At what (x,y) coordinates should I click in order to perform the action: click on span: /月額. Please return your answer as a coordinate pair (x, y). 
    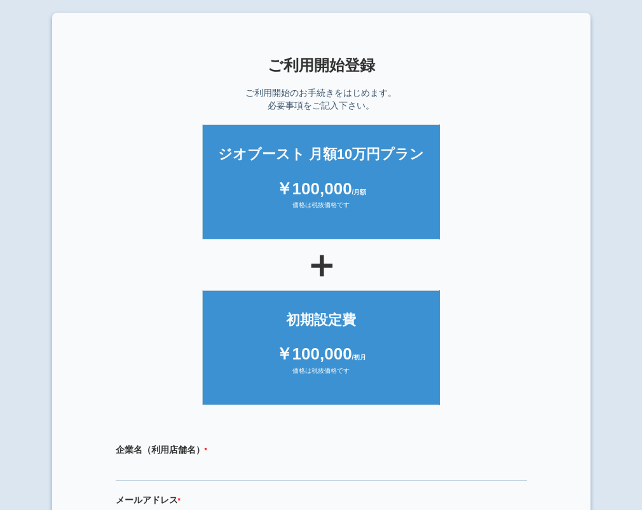
    Looking at the image, I should click on (359, 192).